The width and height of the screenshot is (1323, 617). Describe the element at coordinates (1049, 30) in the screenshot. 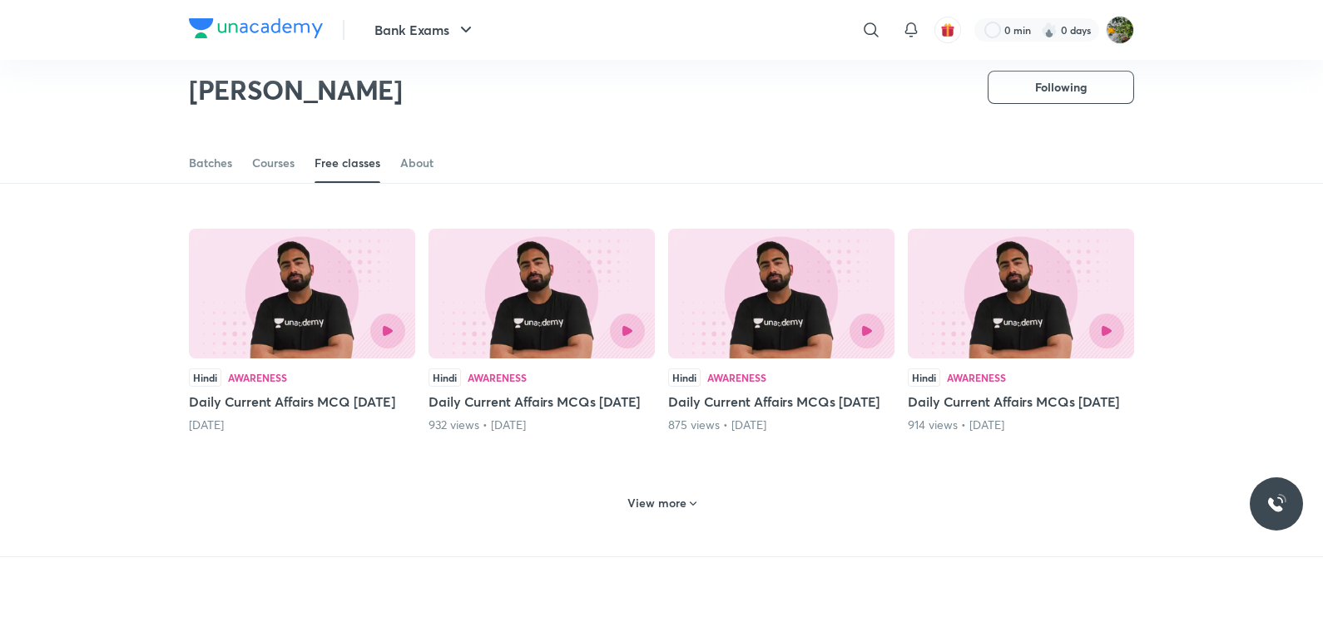

I see `img: streak` at that location.